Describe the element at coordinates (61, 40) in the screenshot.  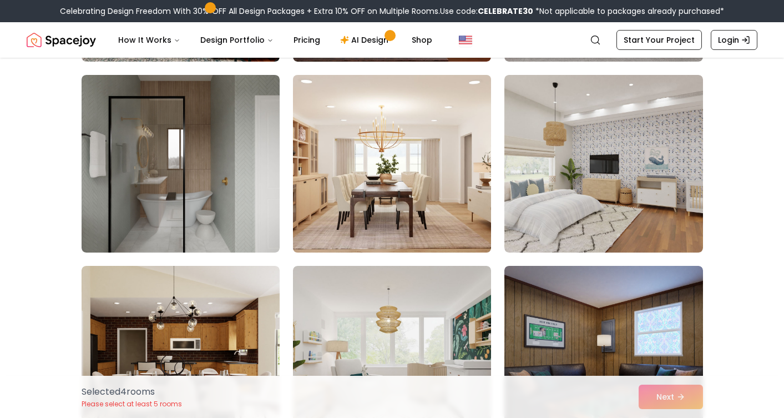
I see `img: Spacejoy Logo` at that location.